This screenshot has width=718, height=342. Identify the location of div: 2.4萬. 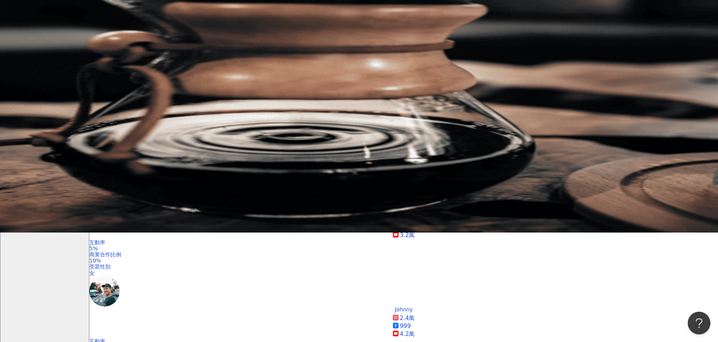
(407, 318).